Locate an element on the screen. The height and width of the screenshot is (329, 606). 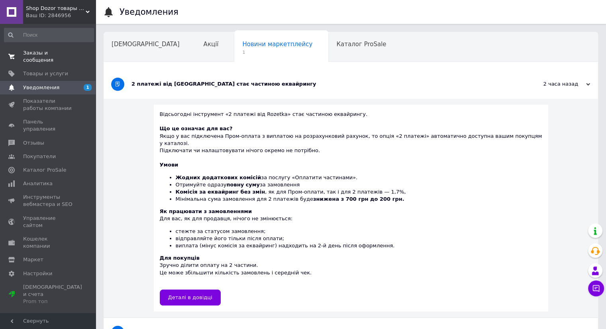
span: Новини маркетплейсу is located at coordinates (277, 44).